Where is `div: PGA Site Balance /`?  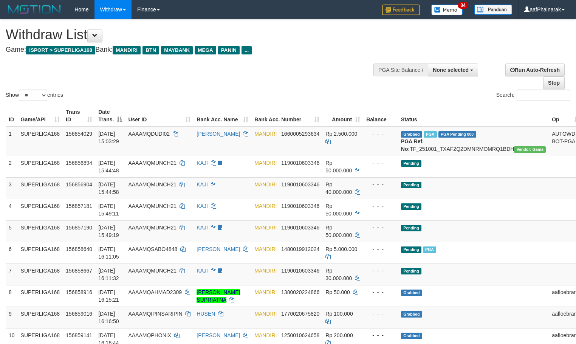
div: PGA Site Balance / is located at coordinates (400, 70).